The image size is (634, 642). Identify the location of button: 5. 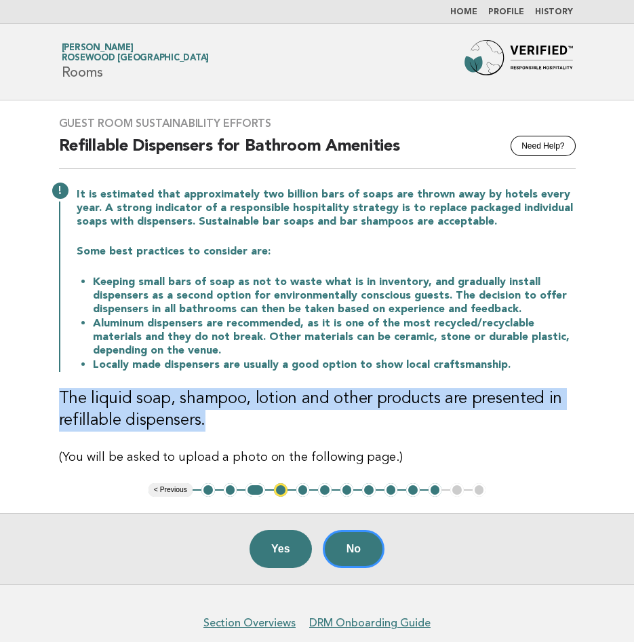
(303, 490).